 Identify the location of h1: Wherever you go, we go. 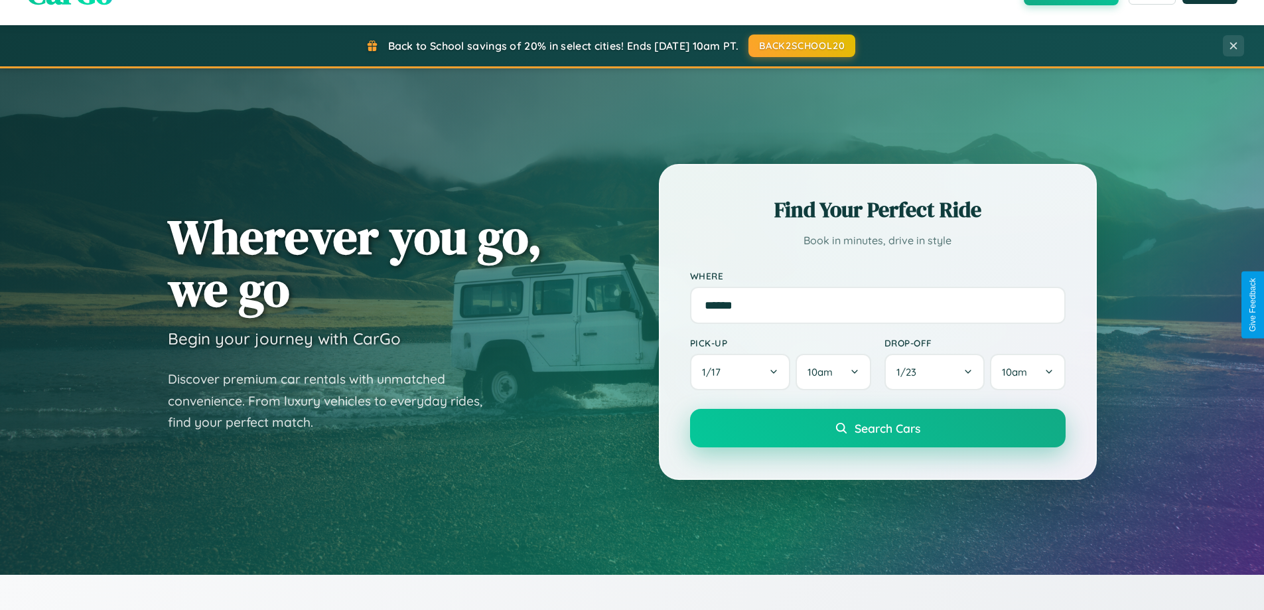
(355, 263).